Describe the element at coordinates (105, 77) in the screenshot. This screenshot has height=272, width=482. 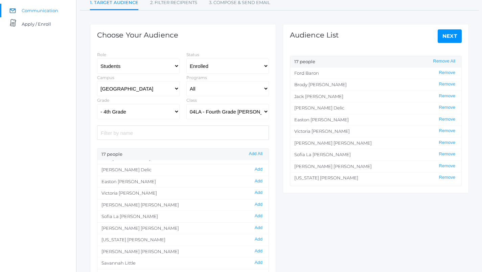
I see `label: Campus` at that location.